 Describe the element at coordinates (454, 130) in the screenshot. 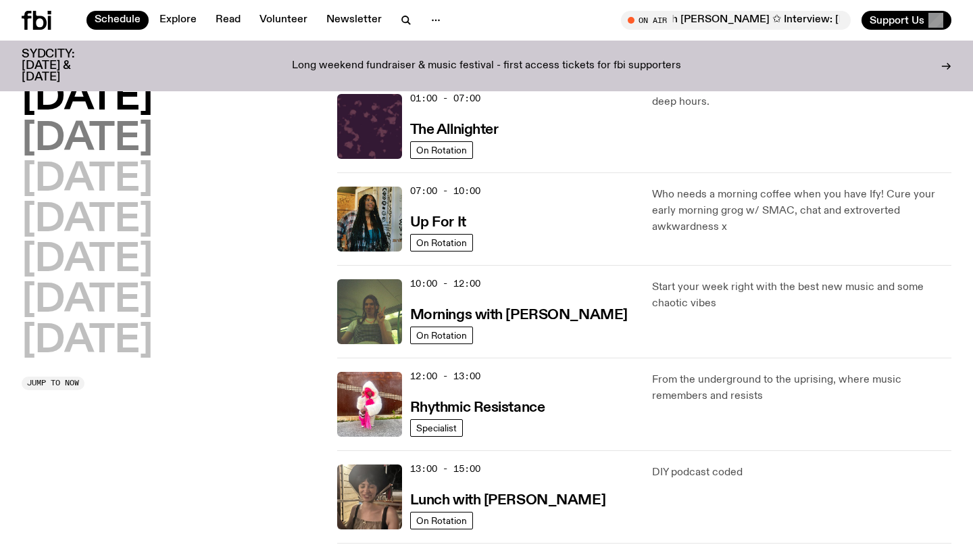

I see `h3: The Allnighter` at that location.